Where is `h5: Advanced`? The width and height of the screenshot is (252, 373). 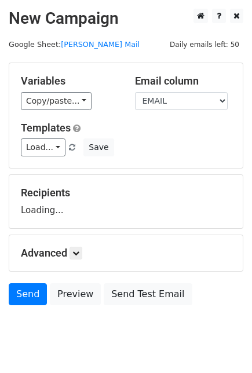 h5: Advanced is located at coordinates (126, 253).